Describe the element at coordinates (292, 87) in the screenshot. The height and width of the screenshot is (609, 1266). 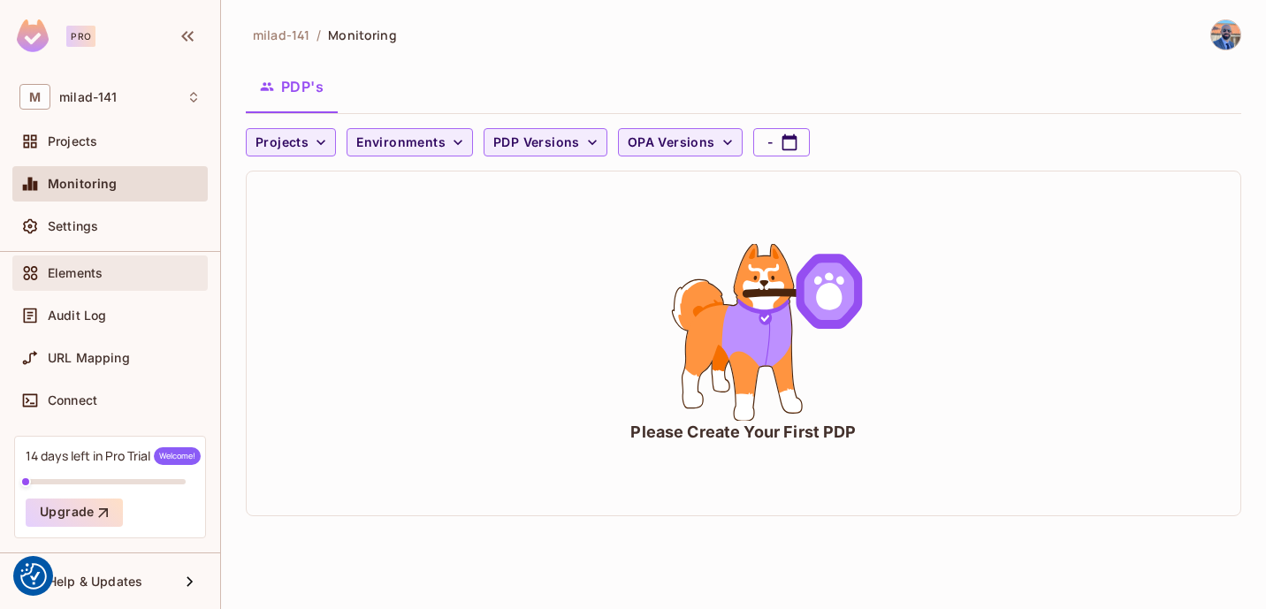
I see `button: PDP's` at that location.